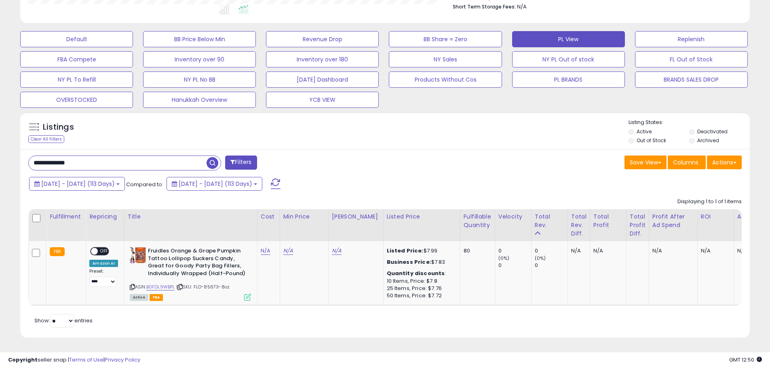  What do you see at coordinates (74, 360) in the screenshot?
I see `div: seller snap | |` at bounding box center [74, 360].